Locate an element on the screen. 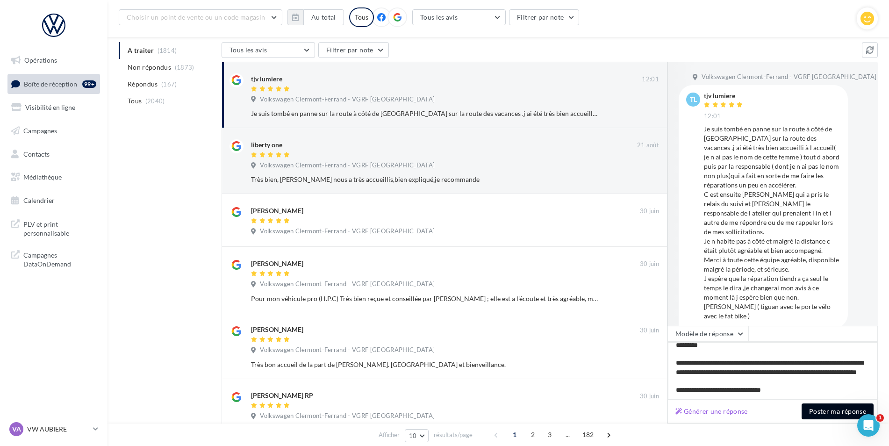 The height and width of the screenshot is (446, 889). span: Contacts is located at coordinates (36, 153).